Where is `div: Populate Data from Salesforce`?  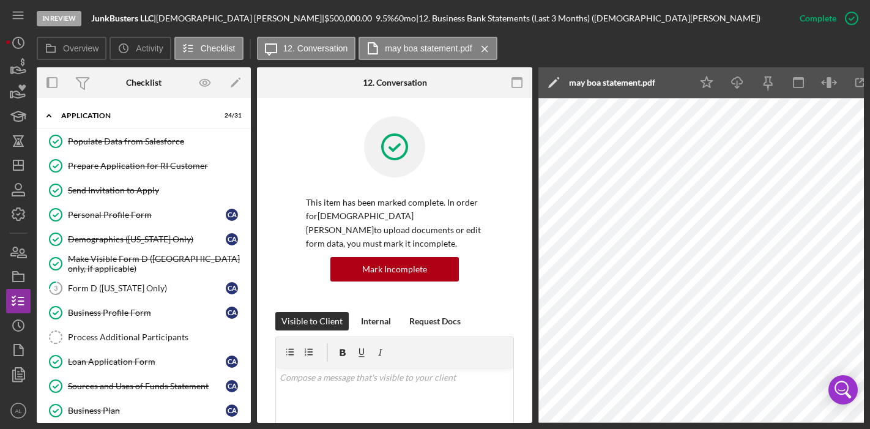
div: Populate Data from Salesforce is located at coordinates (156, 141).